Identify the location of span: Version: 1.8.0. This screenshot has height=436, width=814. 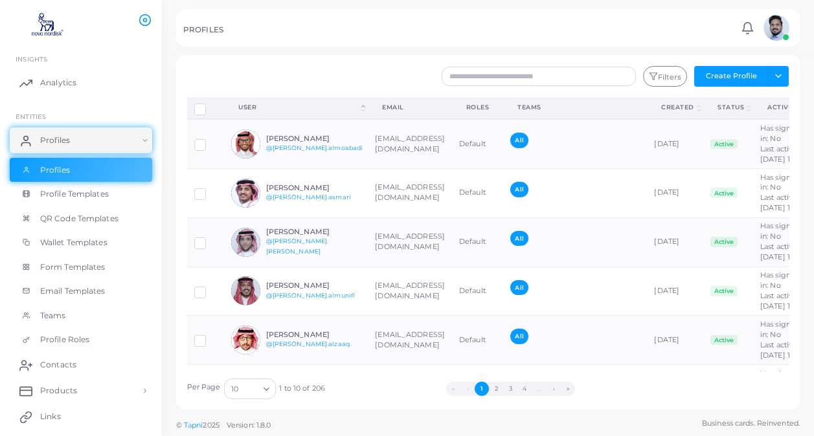
(249, 425).